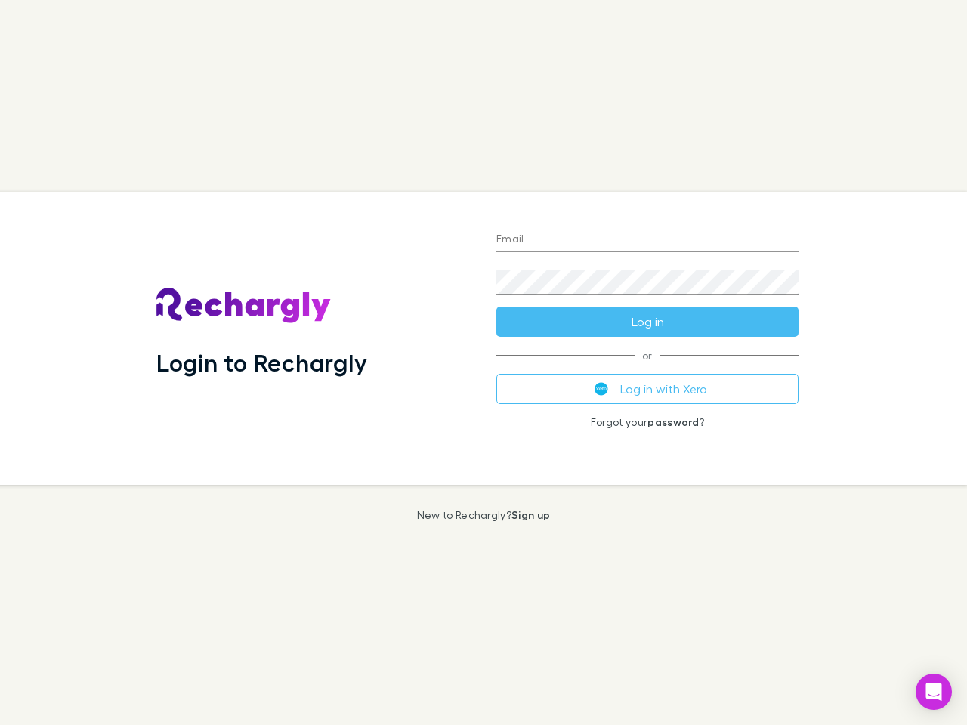  What do you see at coordinates (647, 355) in the screenshot?
I see `span: or` at bounding box center [647, 355].